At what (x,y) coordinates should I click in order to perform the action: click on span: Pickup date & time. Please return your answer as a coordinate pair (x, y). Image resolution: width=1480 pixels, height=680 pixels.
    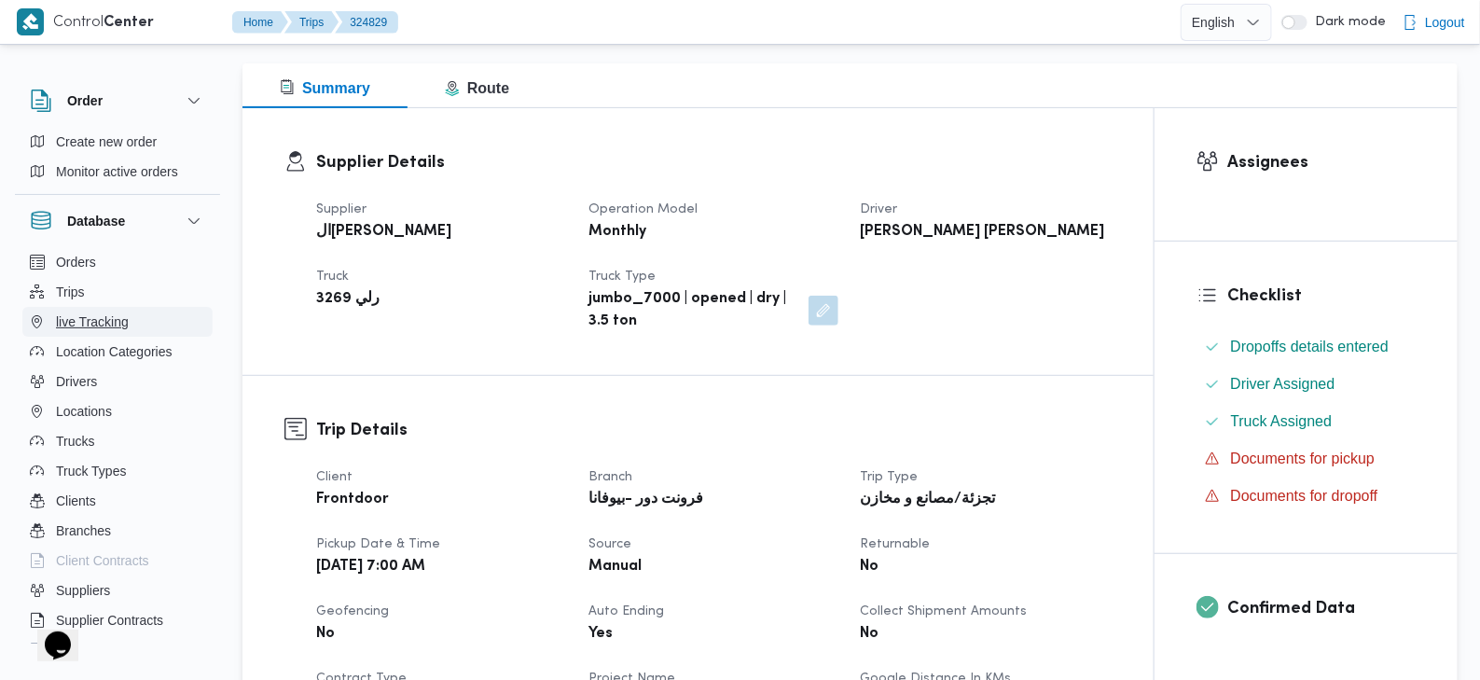
    Looking at the image, I should click on (378, 544).